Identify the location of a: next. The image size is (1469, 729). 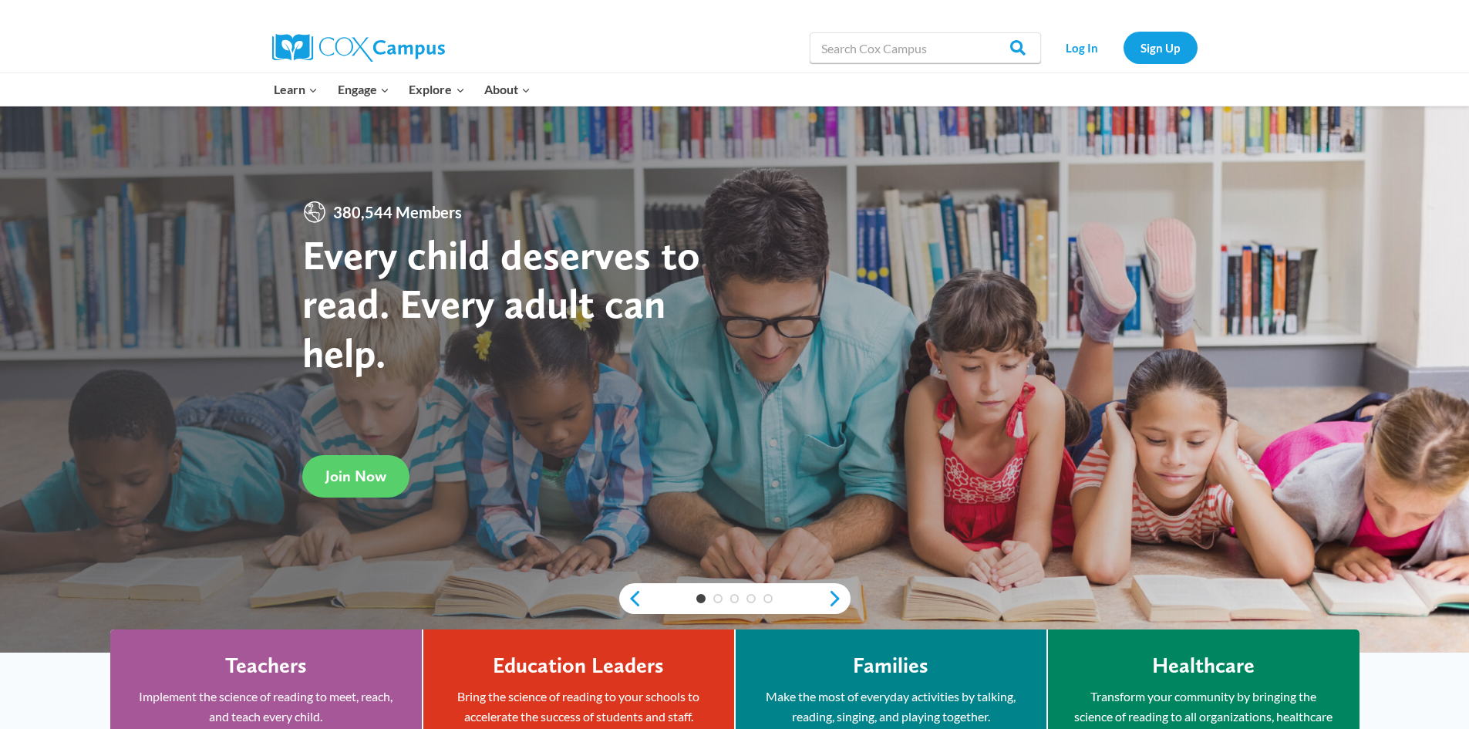
(839, 598).